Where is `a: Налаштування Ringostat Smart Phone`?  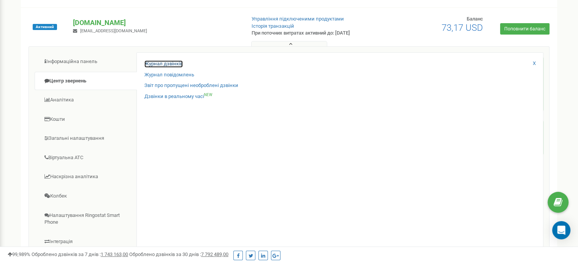
a: Налаштування Ringostat Smart Phone is located at coordinates (85, 219).